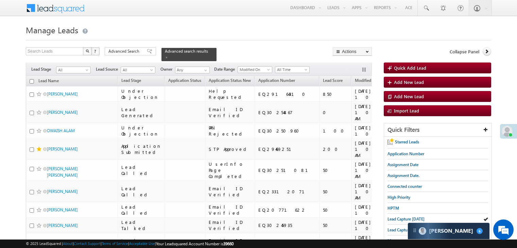  What do you see at coordinates (287, 170) in the screenshot?
I see `div: EQ30251081` at bounding box center [287, 170].